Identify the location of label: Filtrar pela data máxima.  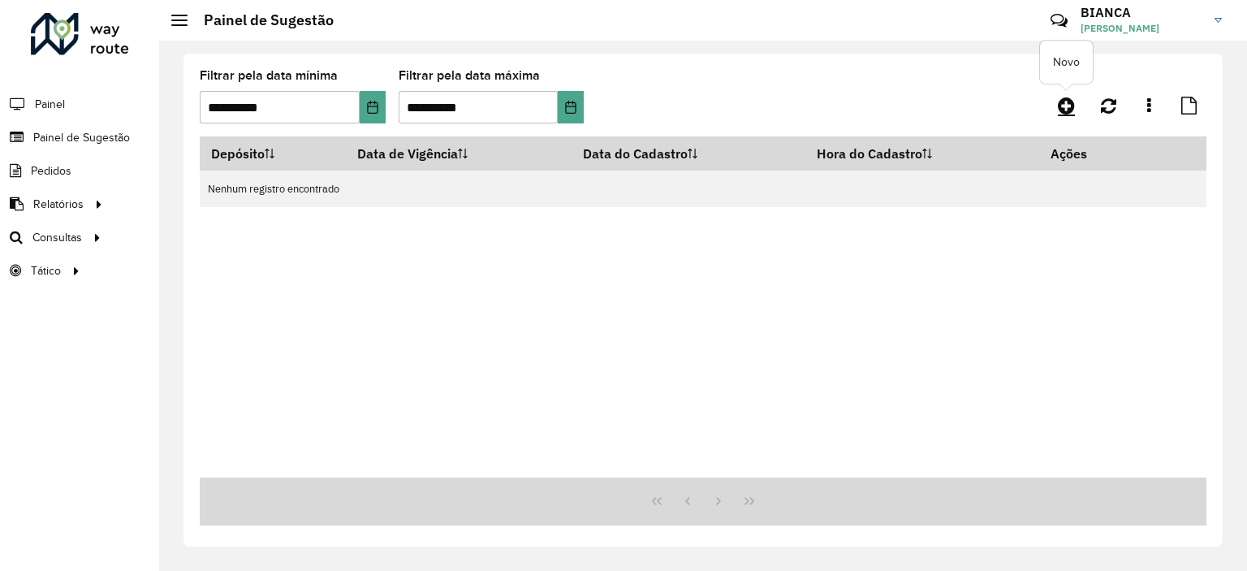
(469, 75).